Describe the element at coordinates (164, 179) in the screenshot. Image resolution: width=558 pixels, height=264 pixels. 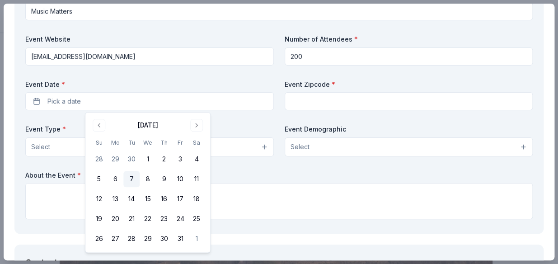
I see `button: 9` at that location.